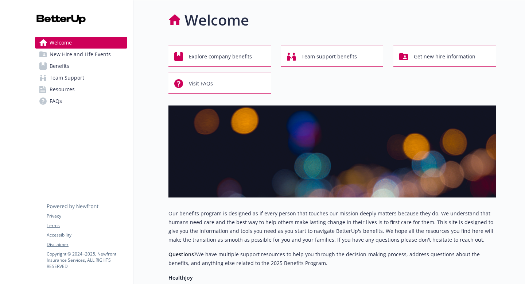 This screenshot has width=525, height=284. Describe the element at coordinates (62, 89) in the screenshot. I see `span: Resources` at that location.